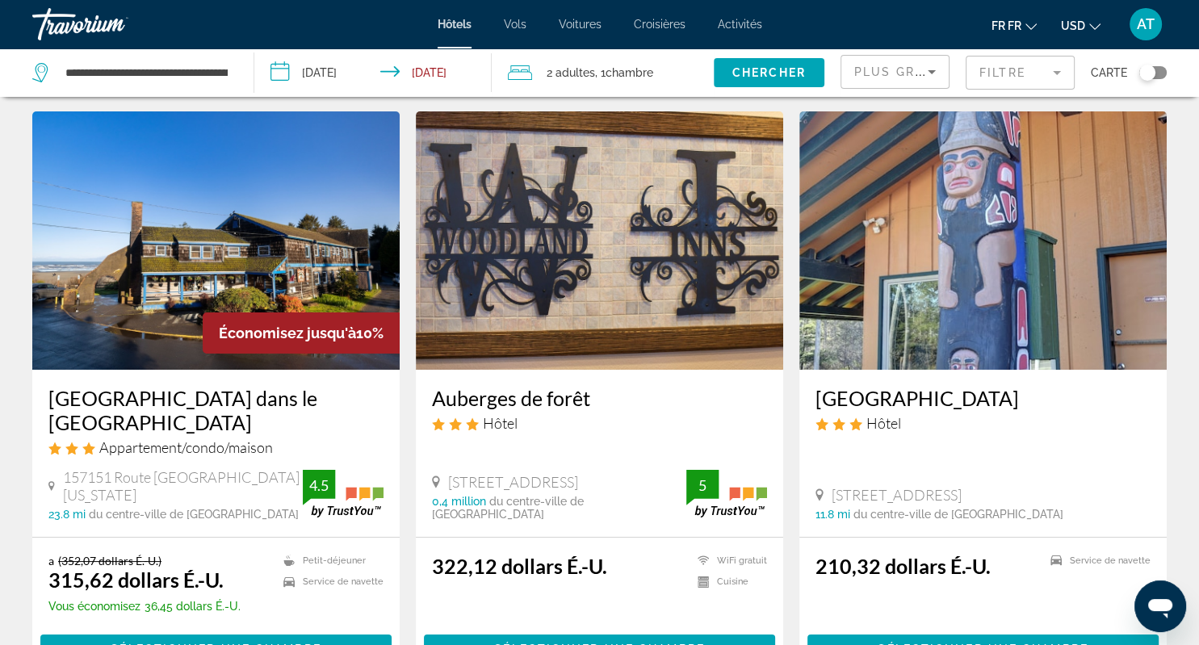 The height and width of the screenshot is (645, 1199). Describe the element at coordinates (769, 73) in the screenshot. I see `span: Chercher` at that location.